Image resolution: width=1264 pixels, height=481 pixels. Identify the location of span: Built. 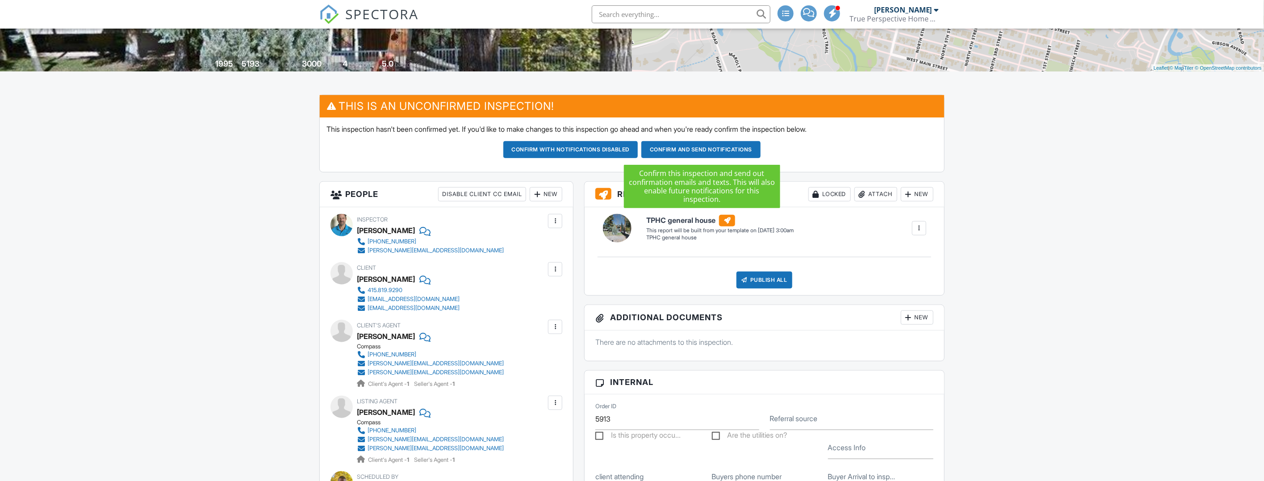
(209, 64).